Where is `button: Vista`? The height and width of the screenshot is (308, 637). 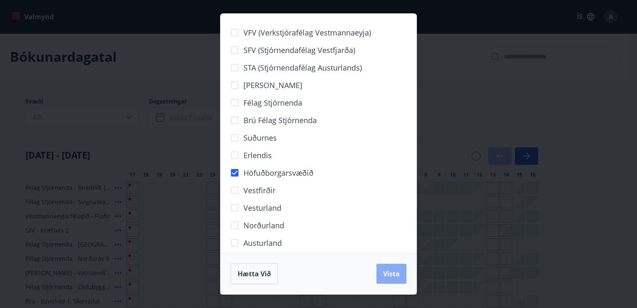 button: Vista is located at coordinates (392, 274).